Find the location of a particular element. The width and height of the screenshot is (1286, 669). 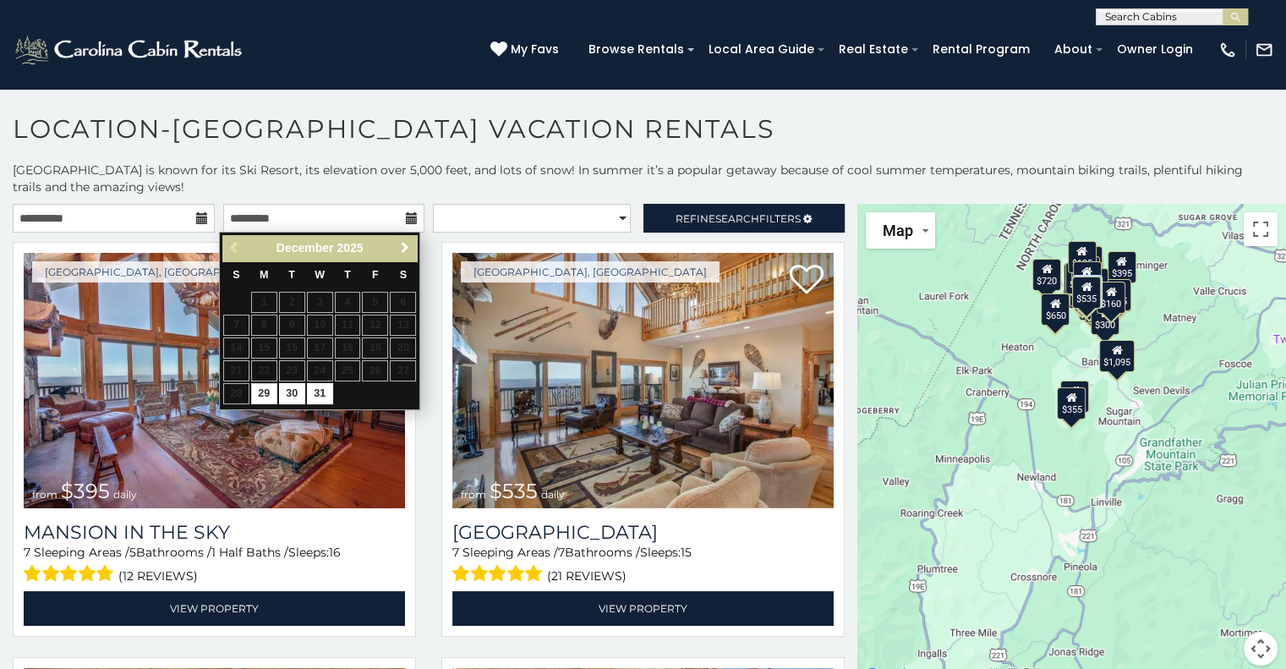

div: $430 is located at coordinates (1117, 296).